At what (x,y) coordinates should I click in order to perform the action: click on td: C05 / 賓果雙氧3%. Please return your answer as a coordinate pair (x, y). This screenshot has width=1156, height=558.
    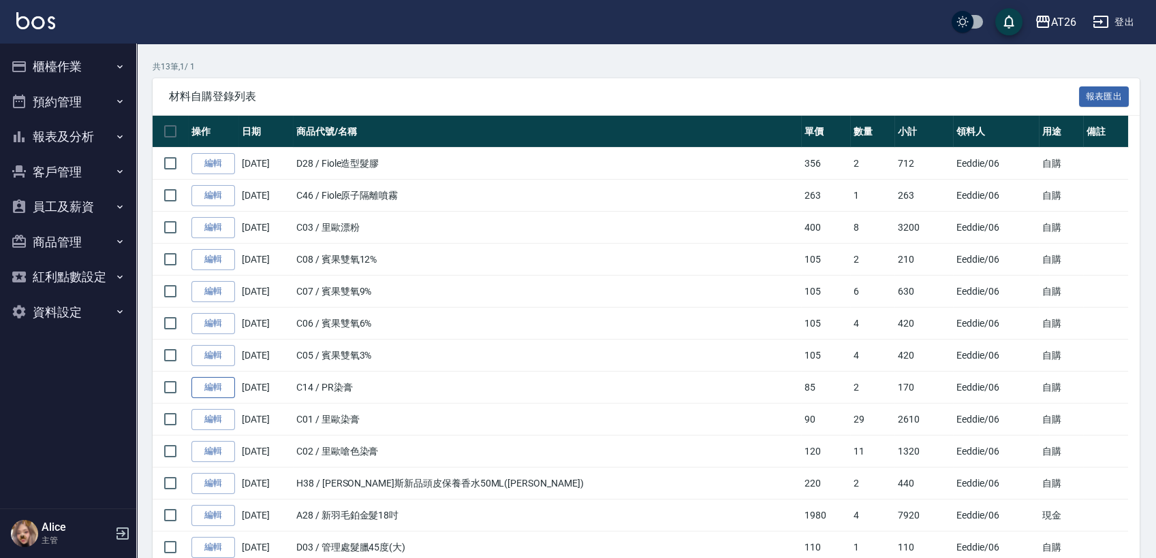
    Looking at the image, I should click on (547, 356).